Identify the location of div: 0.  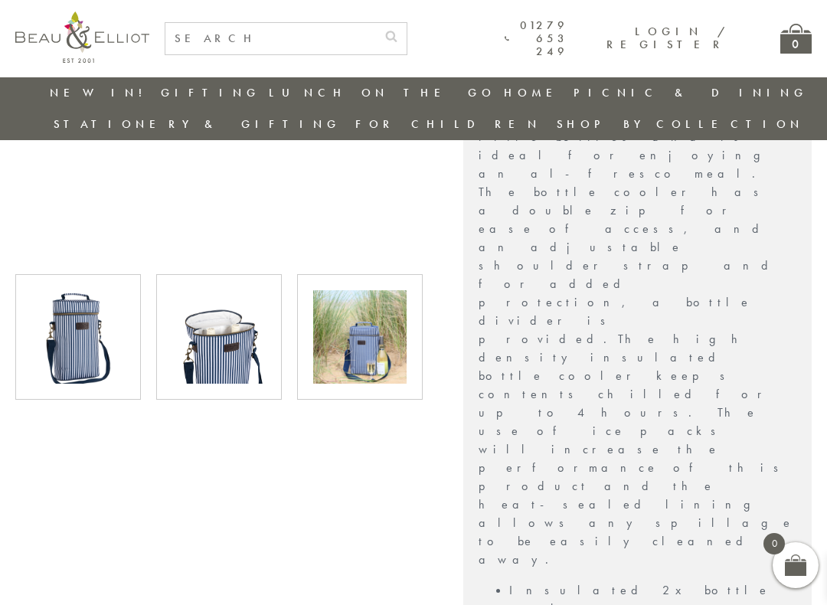
(796, 38).